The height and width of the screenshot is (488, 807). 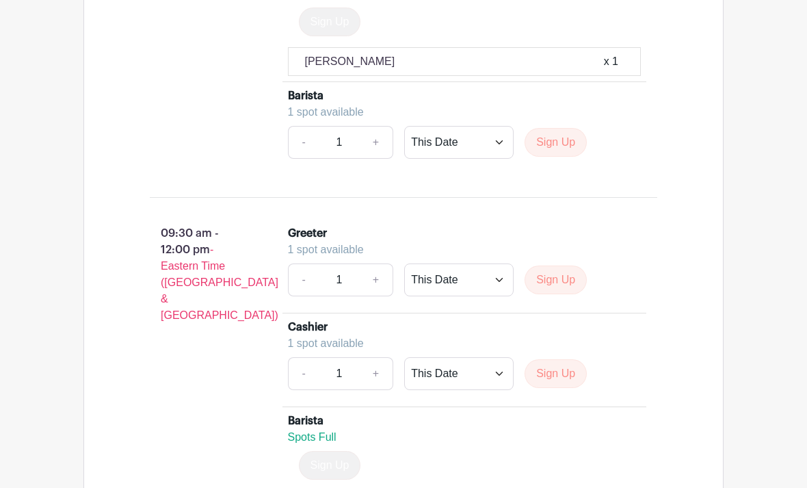 What do you see at coordinates (308, 327) in the screenshot?
I see `div: Cashier` at bounding box center [308, 327].